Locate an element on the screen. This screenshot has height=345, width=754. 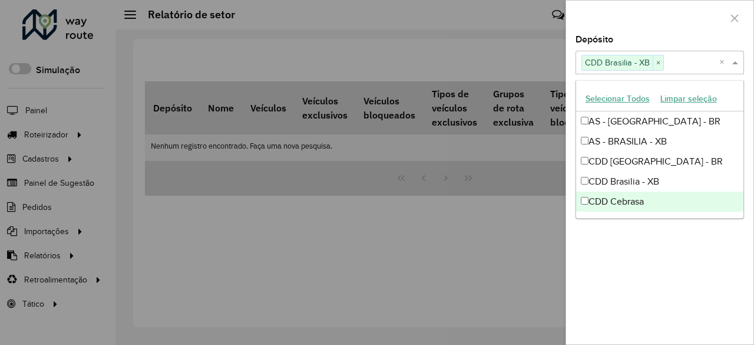
span: Clear all is located at coordinates (724, 62).